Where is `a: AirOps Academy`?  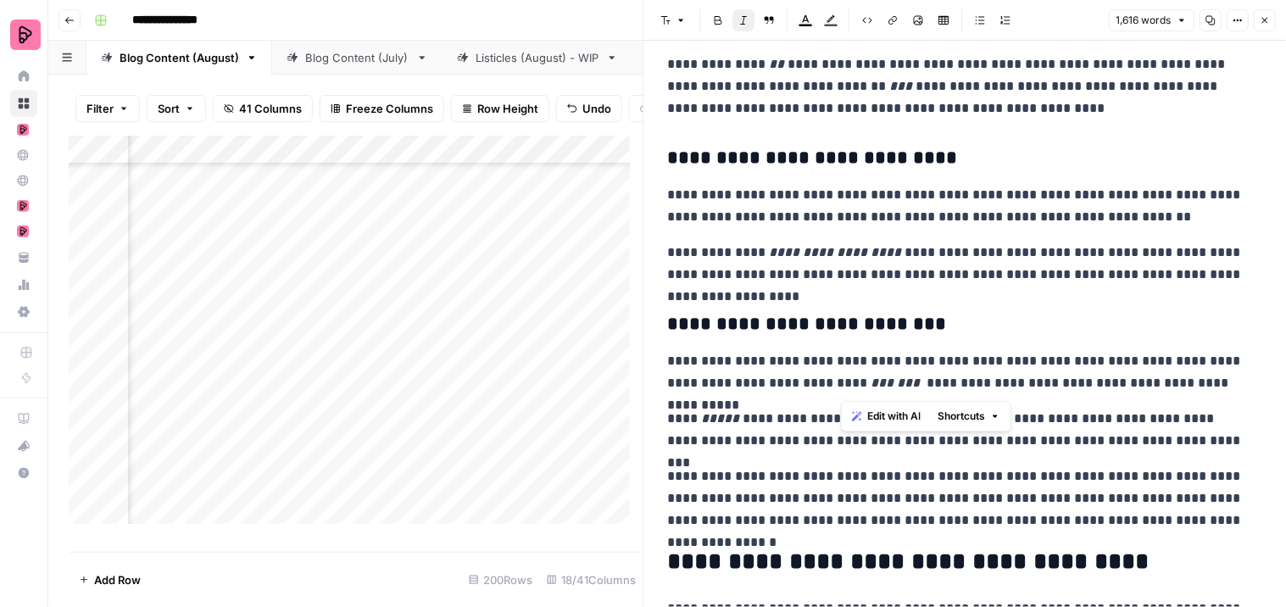 a: AirOps Academy is located at coordinates (24, 419).